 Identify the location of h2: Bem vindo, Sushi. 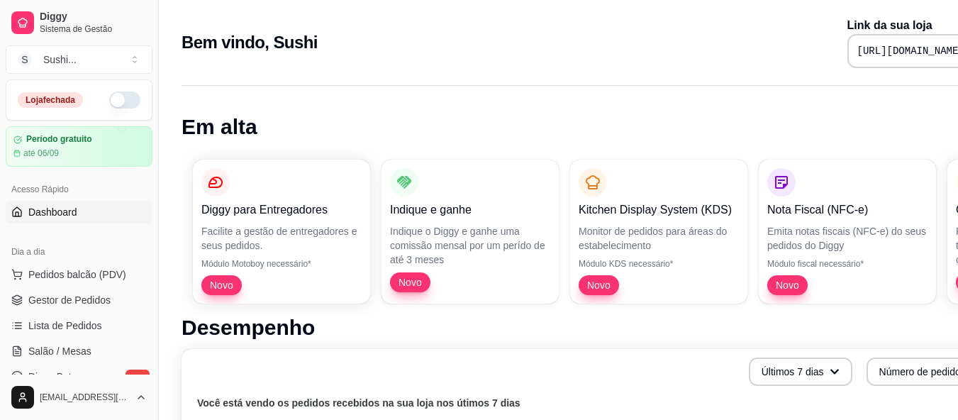
(250, 43).